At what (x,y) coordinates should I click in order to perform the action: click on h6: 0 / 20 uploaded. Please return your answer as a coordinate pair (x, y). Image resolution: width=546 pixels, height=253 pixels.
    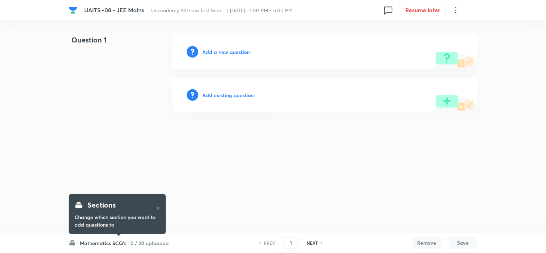
    Looking at the image, I should click on (150, 243).